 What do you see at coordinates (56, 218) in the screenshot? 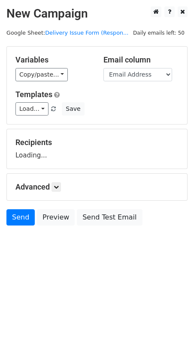
I see `a: Preview` at bounding box center [56, 218].